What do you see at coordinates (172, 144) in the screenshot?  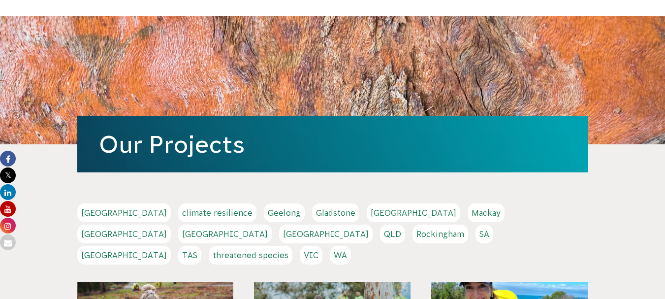 I see `a: Our Projects` at bounding box center [172, 144].